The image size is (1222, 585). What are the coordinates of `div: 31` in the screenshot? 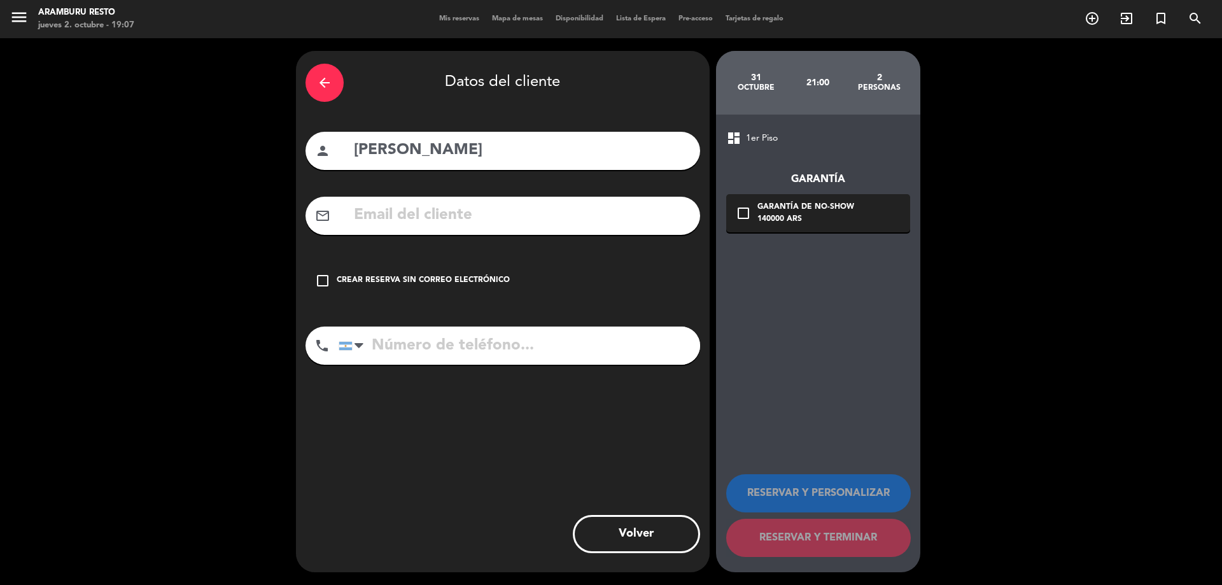 It's located at (756, 78).